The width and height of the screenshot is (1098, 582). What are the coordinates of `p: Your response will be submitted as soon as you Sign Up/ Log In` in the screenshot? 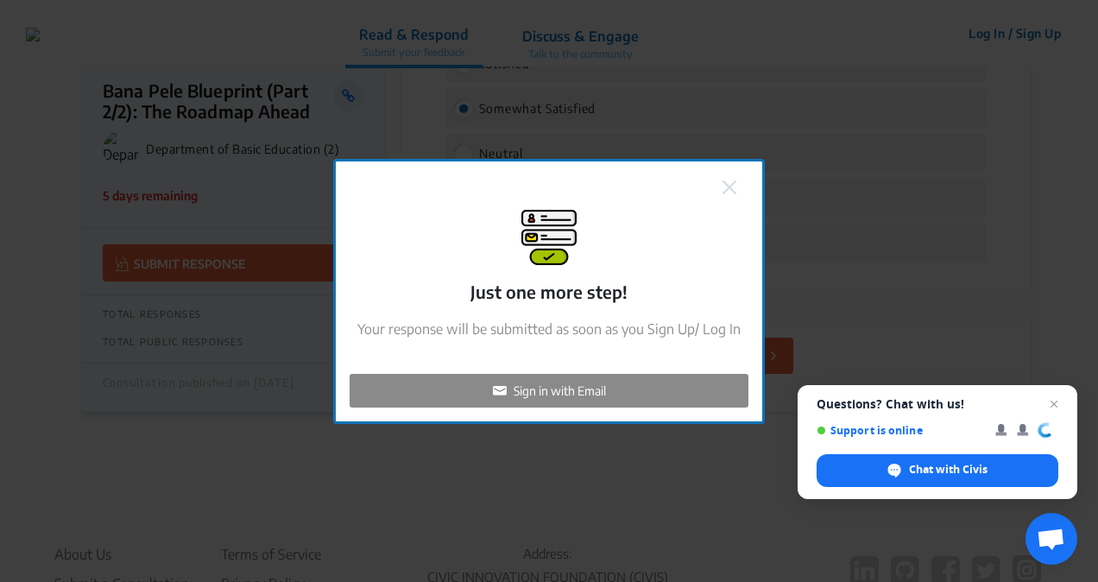 It's located at (549, 329).